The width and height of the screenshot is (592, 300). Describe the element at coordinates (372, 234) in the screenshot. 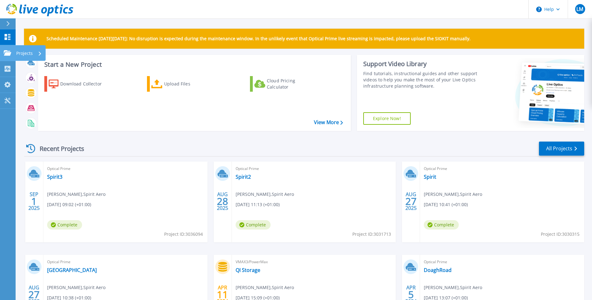

I see `span: Project ID: 3031713` at that location.